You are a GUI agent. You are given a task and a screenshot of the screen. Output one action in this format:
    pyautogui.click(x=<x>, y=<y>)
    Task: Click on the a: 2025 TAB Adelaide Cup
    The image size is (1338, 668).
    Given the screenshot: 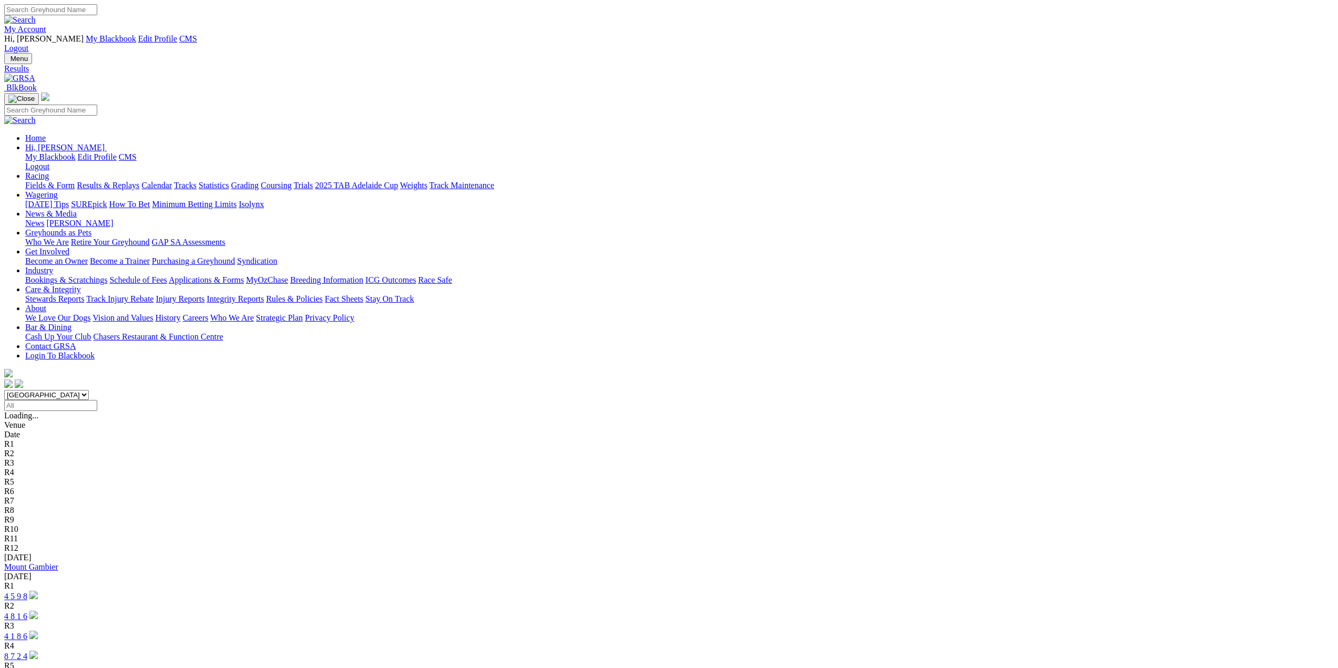 What is the action you would take?
    pyautogui.click(x=356, y=185)
    